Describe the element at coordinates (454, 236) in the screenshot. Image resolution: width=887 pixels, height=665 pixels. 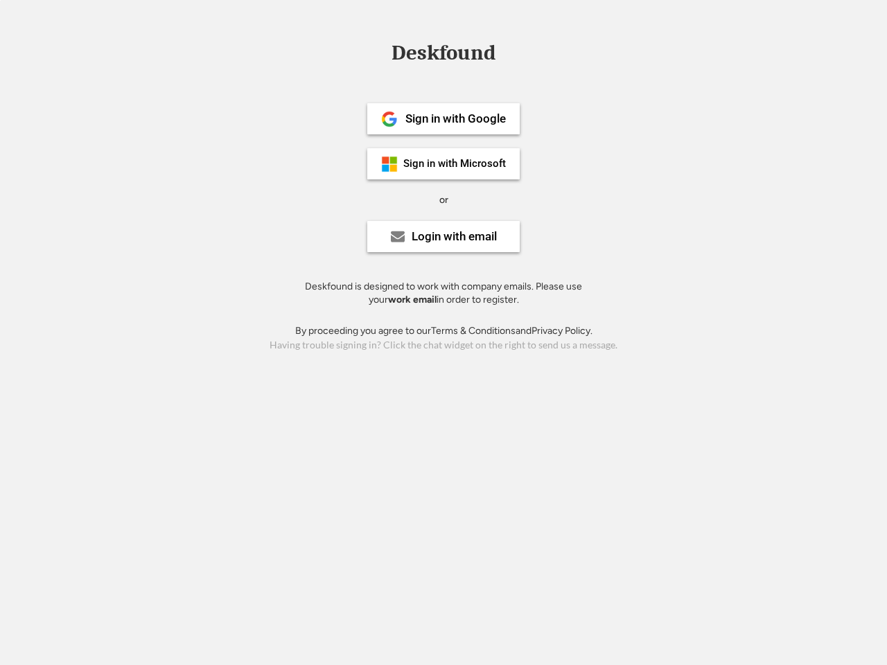
I see `div: Login with email` at that location.